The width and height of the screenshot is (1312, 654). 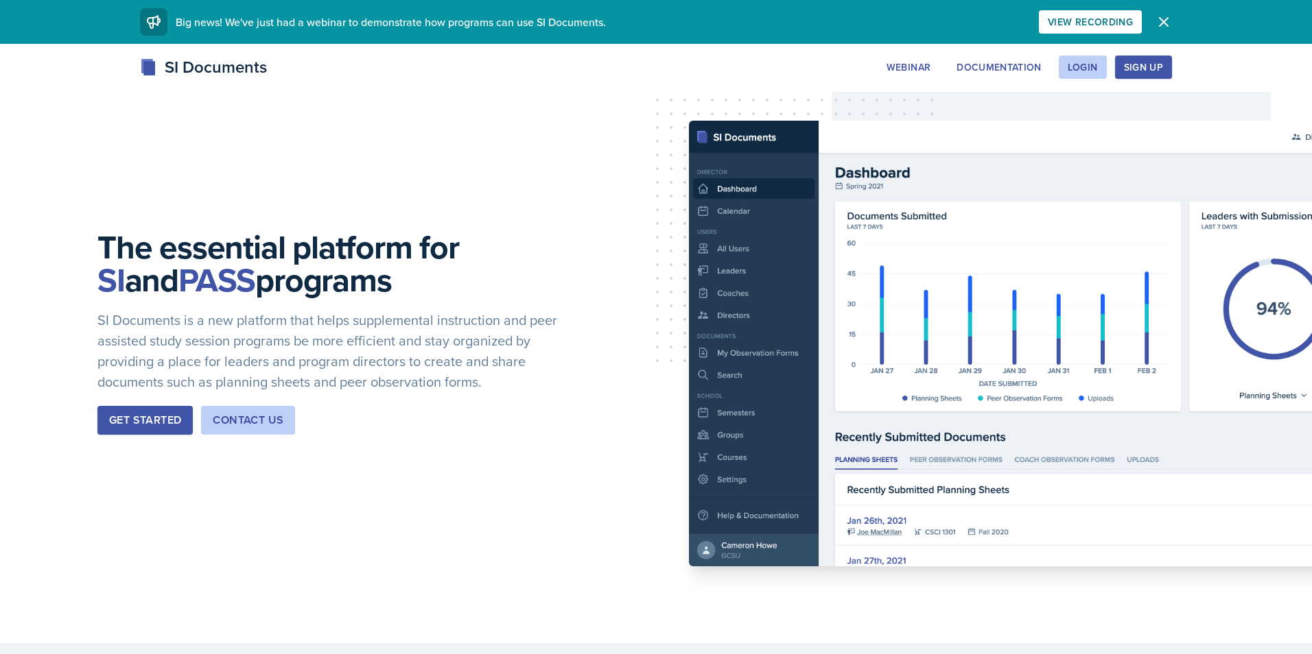 What do you see at coordinates (908, 67) in the screenshot?
I see `button: Webinar` at bounding box center [908, 67].